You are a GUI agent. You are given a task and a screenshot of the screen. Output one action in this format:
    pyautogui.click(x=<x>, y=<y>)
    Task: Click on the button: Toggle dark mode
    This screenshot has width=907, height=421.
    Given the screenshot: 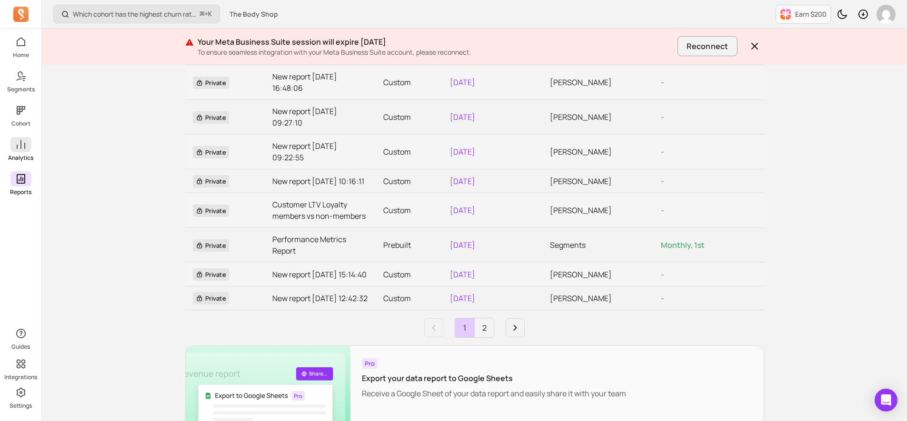 What is the action you would take?
    pyautogui.click(x=842, y=14)
    